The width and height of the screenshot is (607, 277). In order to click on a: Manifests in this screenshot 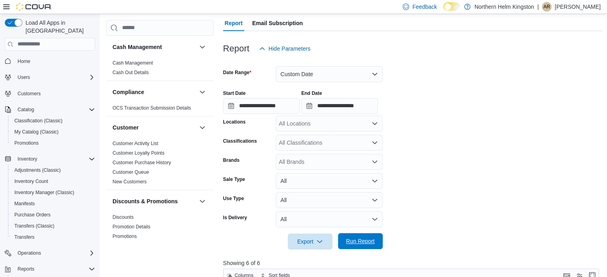, I will do `click(24, 204)`.